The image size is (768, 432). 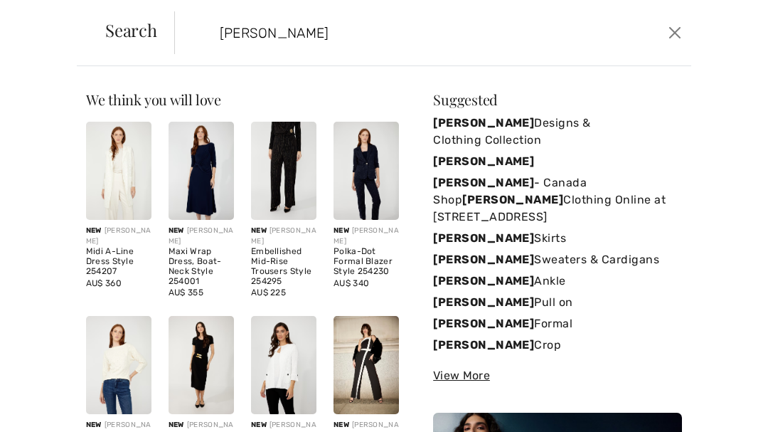 What do you see at coordinates (284, 171) in the screenshot?
I see `a: Embellished Mid-Rise Trousers Style 254295. Black/Gold` at bounding box center [284, 171].